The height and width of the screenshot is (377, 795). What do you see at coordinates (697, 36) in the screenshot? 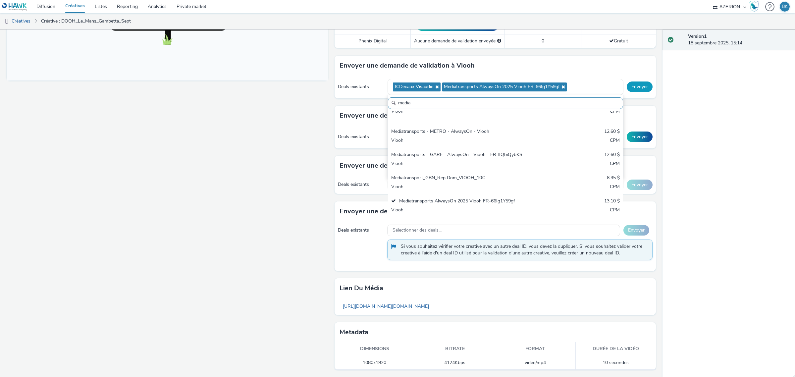
I see `strong: Version 1` at bounding box center [697, 36].